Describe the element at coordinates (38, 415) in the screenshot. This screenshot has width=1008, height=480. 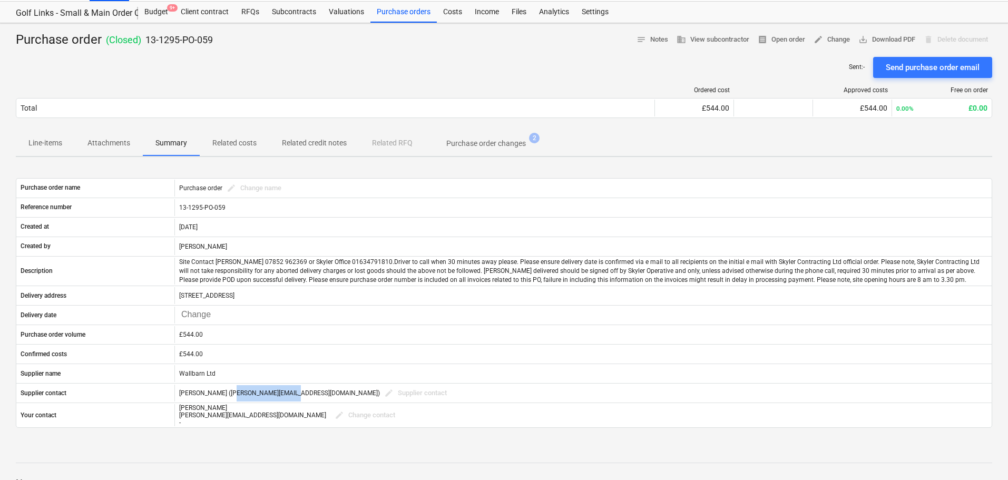
I see `p: Your contact` at that location.